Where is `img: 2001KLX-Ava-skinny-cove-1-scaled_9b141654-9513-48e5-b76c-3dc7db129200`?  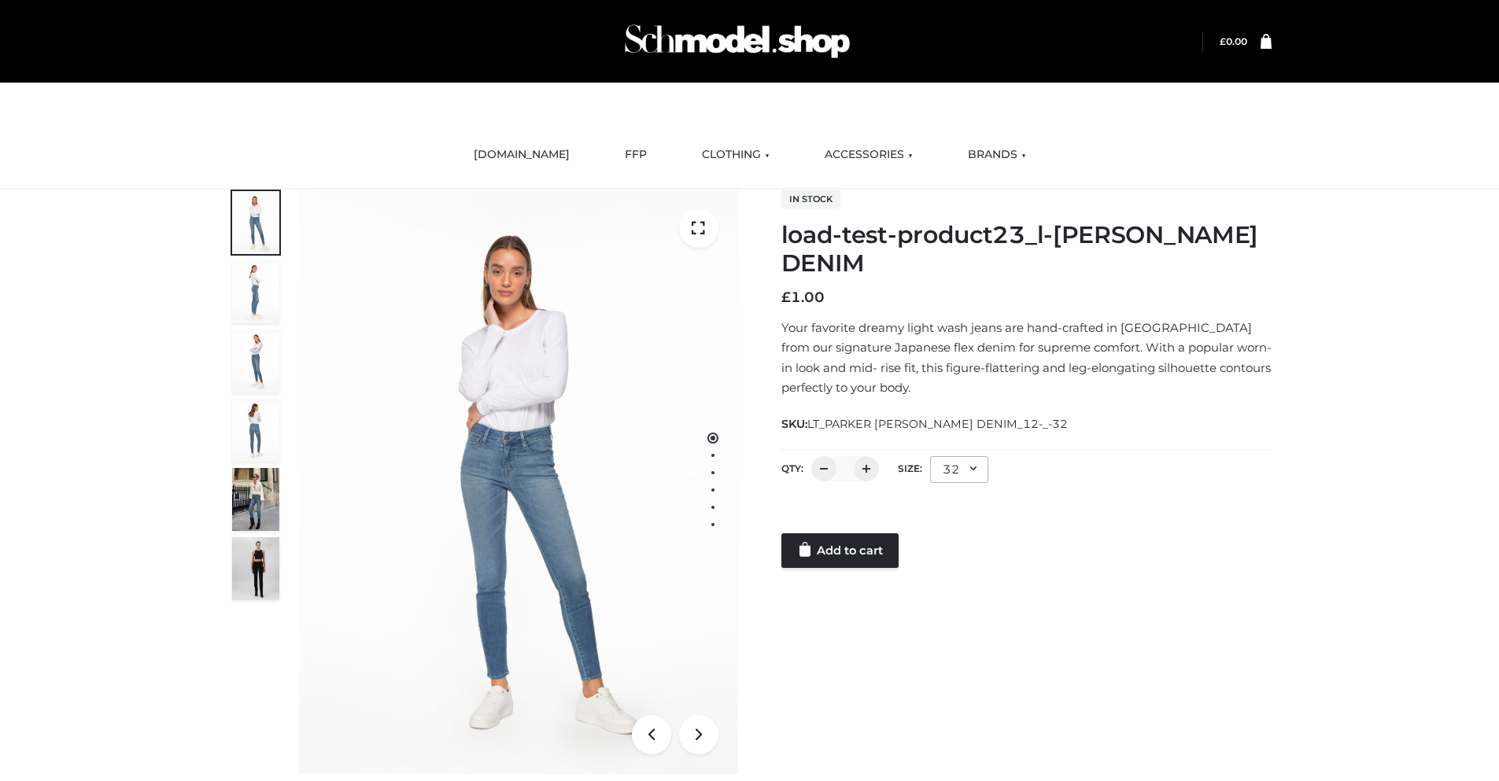 img: 2001KLX-Ava-skinny-cove-1-scaled_9b141654-9513-48e5-b76c-3dc7db129200 is located at coordinates (518, 481).